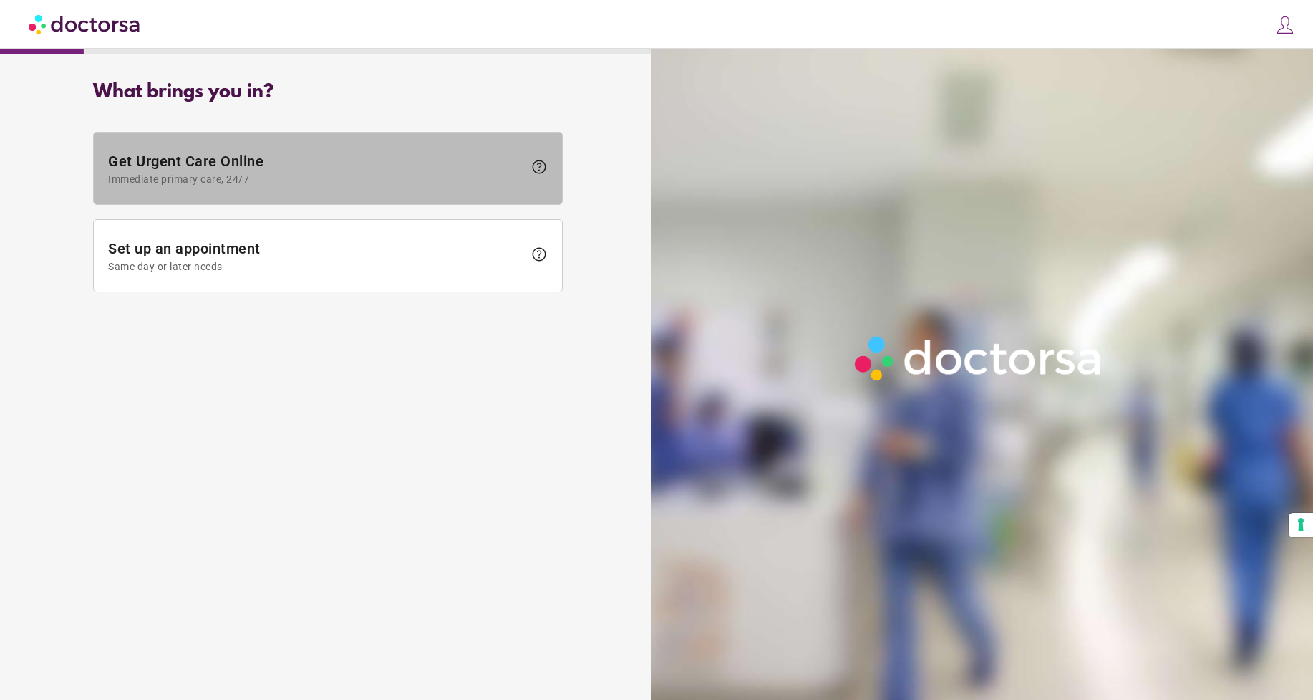 This screenshot has height=700, width=1313. What do you see at coordinates (1301, 525) in the screenshot?
I see `button: Your consent preferences for tracking technologies` at bounding box center [1301, 525].